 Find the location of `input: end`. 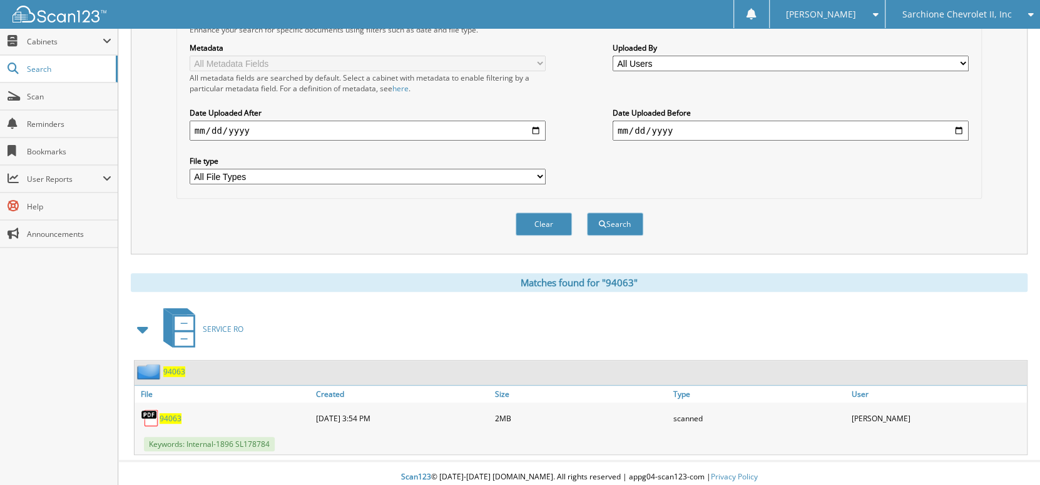

input: end is located at coordinates (791, 131).